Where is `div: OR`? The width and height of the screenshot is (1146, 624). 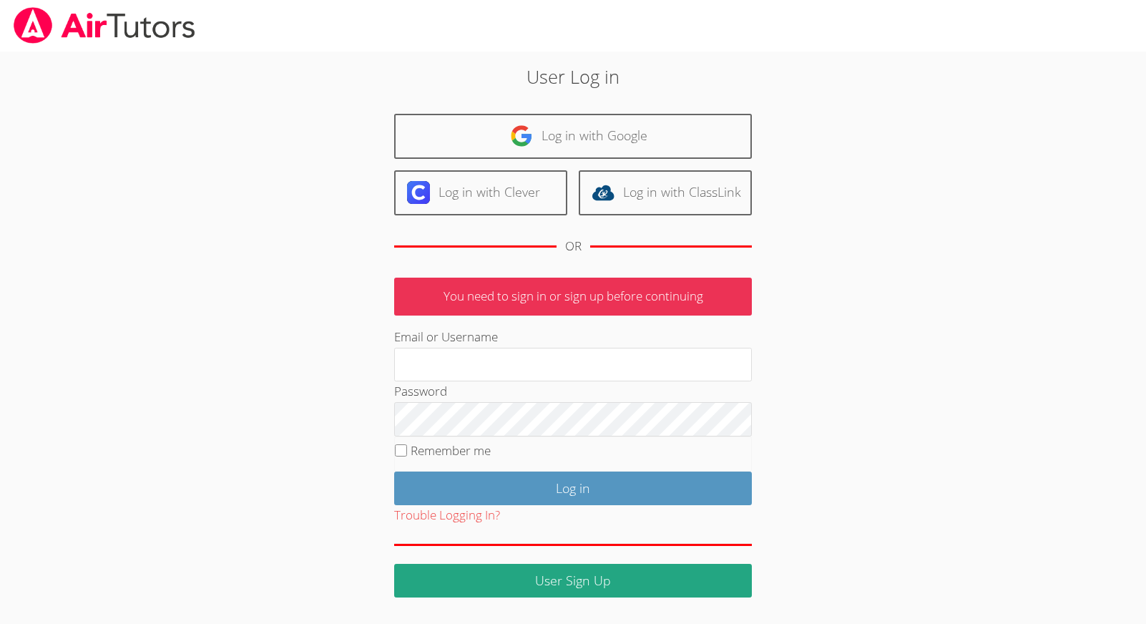 div: OR is located at coordinates (573, 246).